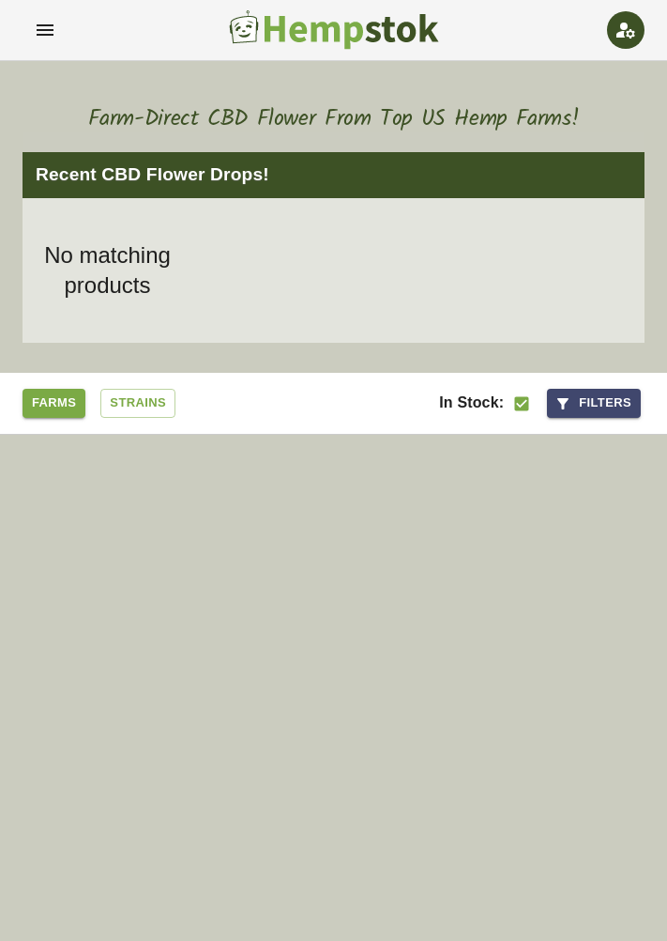 Image resolution: width=667 pixels, height=941 pixels. Describe the element at coordinates (54, 403) in the screenshot. I see `a: Farms` at that location.